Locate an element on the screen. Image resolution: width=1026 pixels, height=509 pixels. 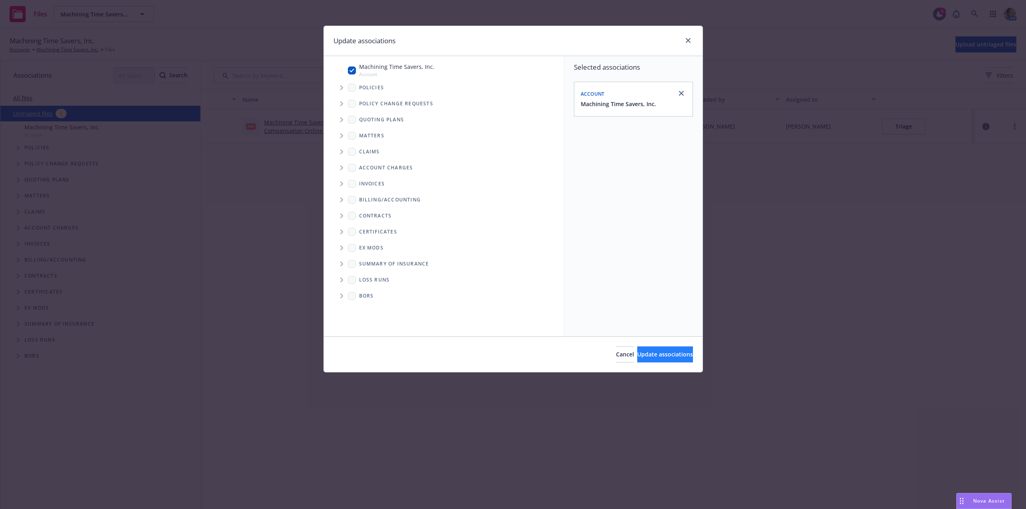
span: Account charges is located at coordinates (386, 168).